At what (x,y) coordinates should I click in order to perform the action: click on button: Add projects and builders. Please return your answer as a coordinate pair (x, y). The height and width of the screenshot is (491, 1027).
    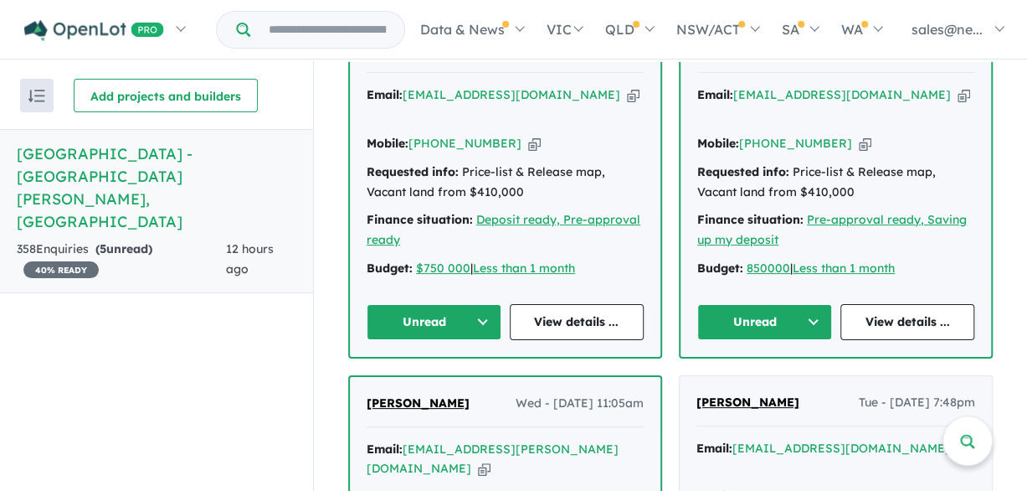
    Looking at the image, I should click on (166, 95).